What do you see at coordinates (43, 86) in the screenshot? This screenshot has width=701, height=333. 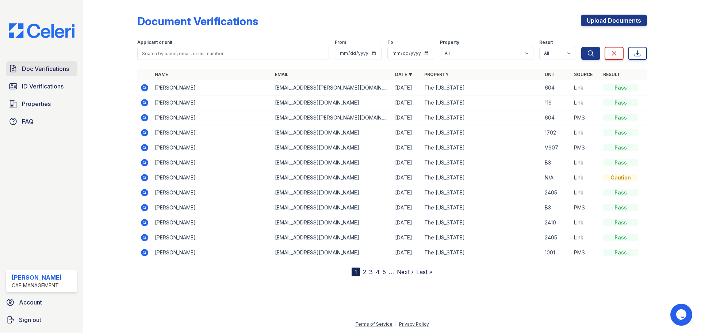 I see `span: ID Verifications` at bounding box center [43, 86].